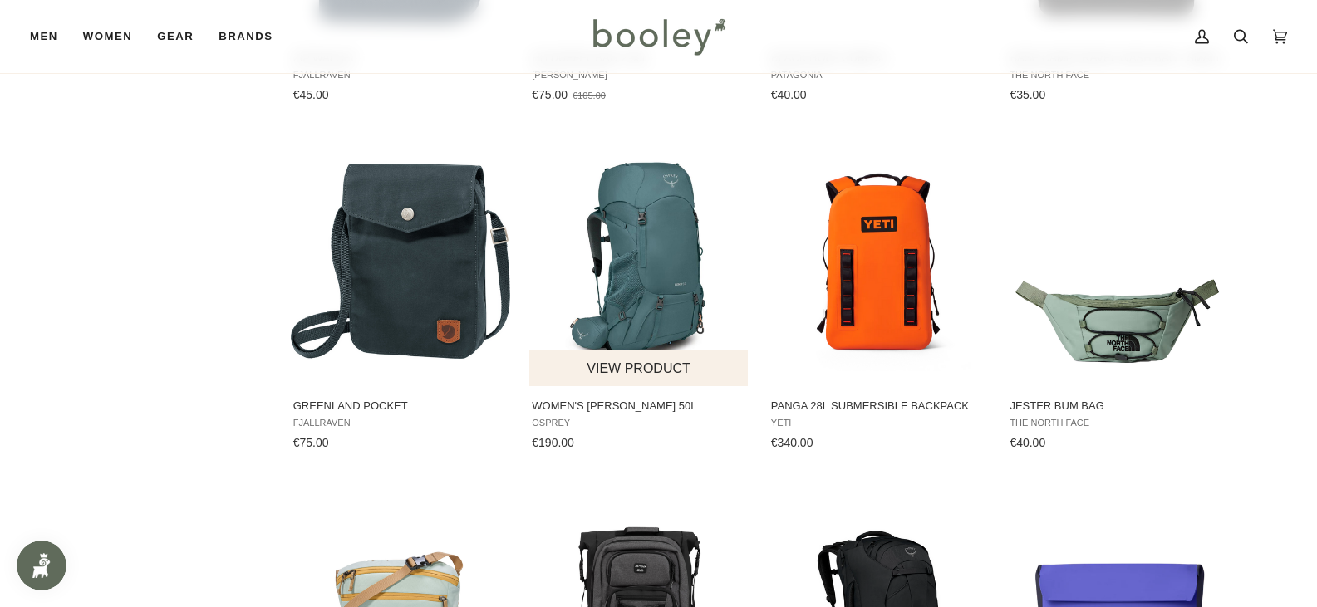 The width and height of the screenshot is (1317, 607). Describe the element at coordinates (1117, 261) in the screenshot. I see `img: The North Face Jester Bum Bag Bark Mist / TNF Black - Booley Galway` at that location.